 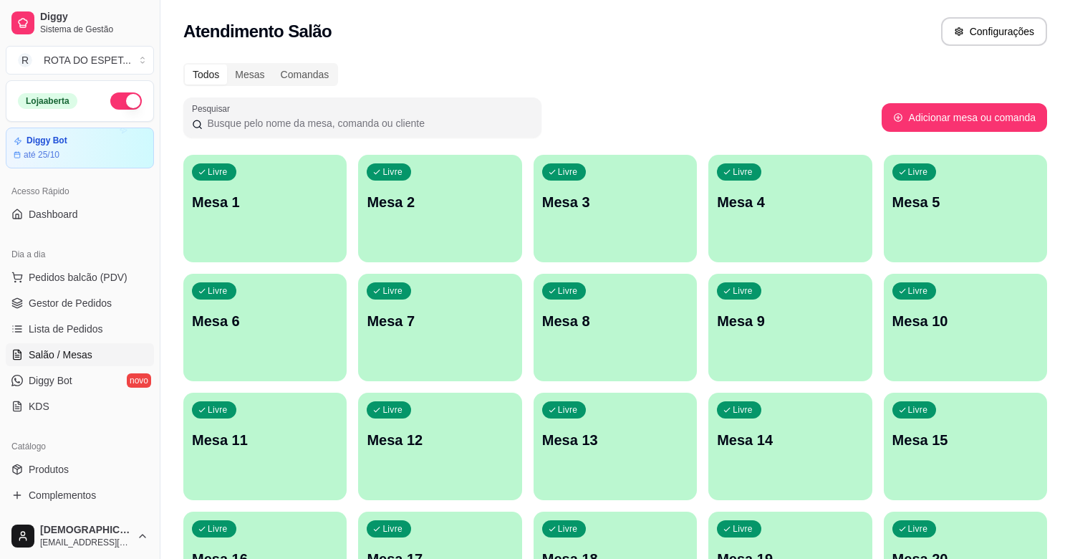 I want to click on p: Mesa 9, so click(x=790, y=321).